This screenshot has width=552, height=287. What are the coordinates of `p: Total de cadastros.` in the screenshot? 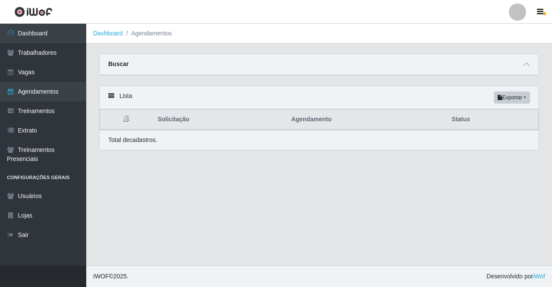 It's located at (133, 140).